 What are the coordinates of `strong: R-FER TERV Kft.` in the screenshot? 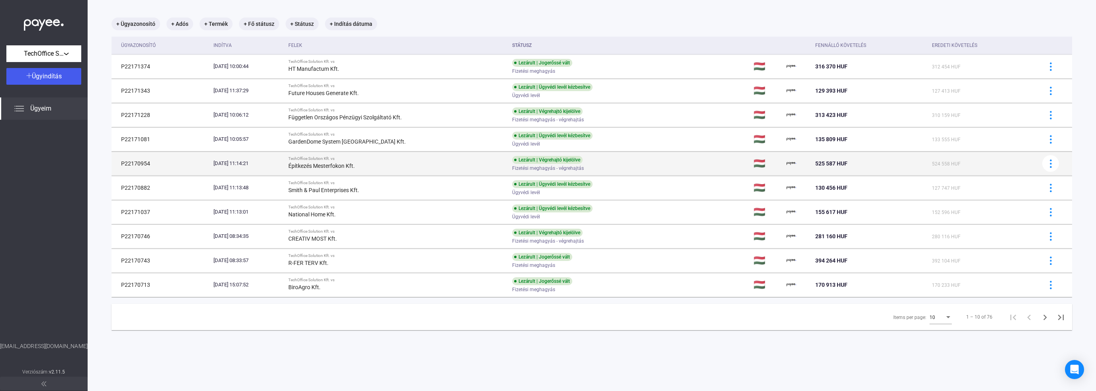 It's located at (308, 263).